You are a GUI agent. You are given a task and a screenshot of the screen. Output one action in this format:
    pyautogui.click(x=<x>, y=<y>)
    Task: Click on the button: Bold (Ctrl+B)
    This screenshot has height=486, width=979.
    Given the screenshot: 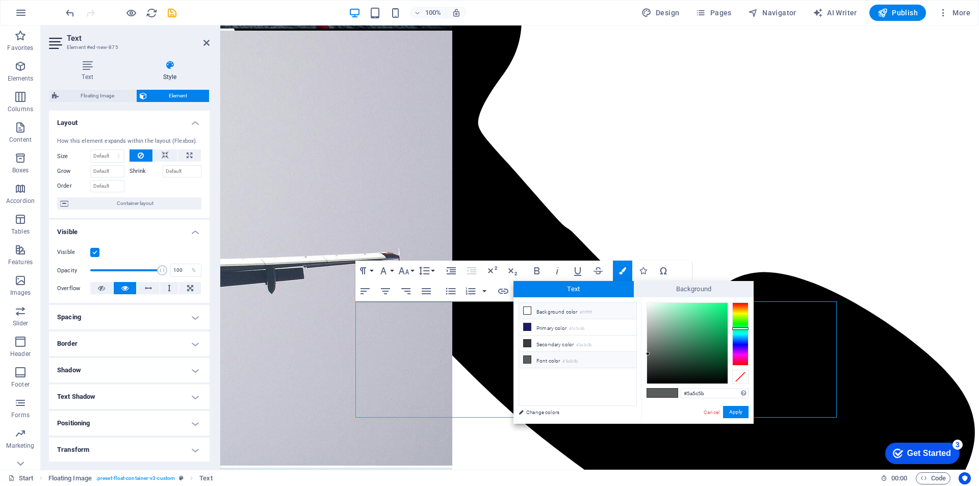 What is the action you would take?
    pyautogui.click(x=537, y=271)
    